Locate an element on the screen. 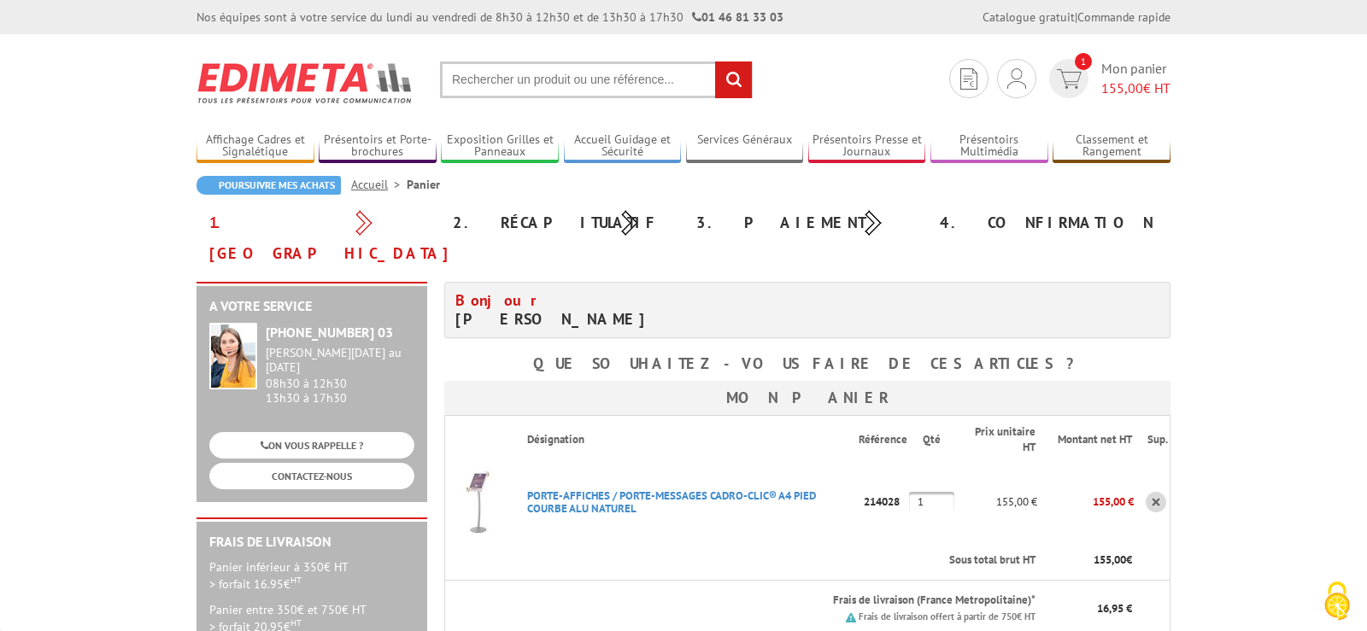  div: 4. Confirmation is located at coordinates (1048, 223).